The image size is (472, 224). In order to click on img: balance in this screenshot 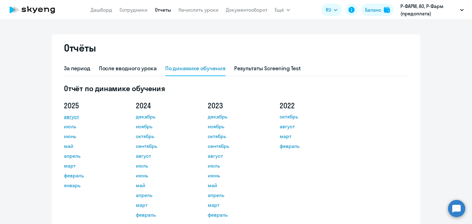, I will do `click(387, 10)`.